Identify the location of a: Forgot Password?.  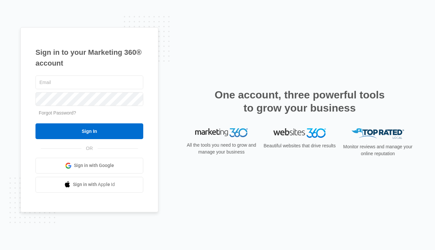
(58, 113).